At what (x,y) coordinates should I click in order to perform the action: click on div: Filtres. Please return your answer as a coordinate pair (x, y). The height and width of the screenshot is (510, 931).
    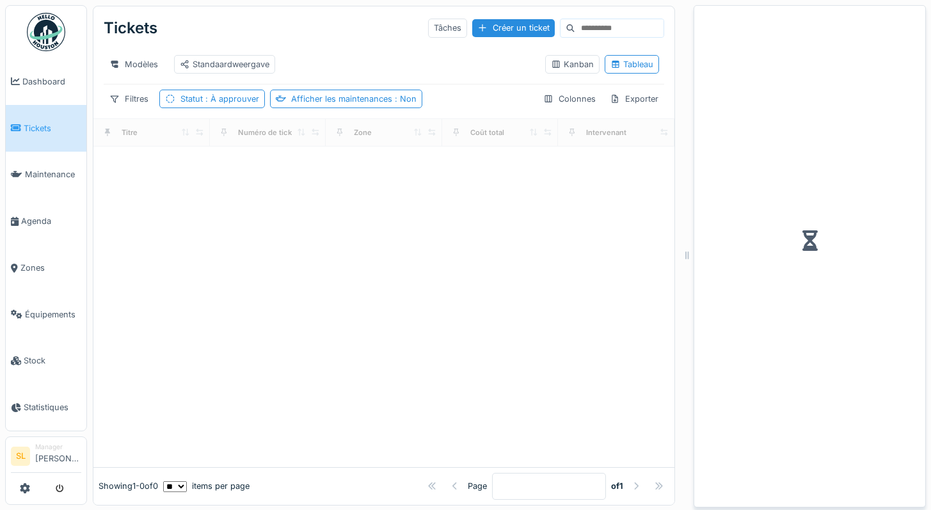
    Looking at the image, I should click on (129, 99).